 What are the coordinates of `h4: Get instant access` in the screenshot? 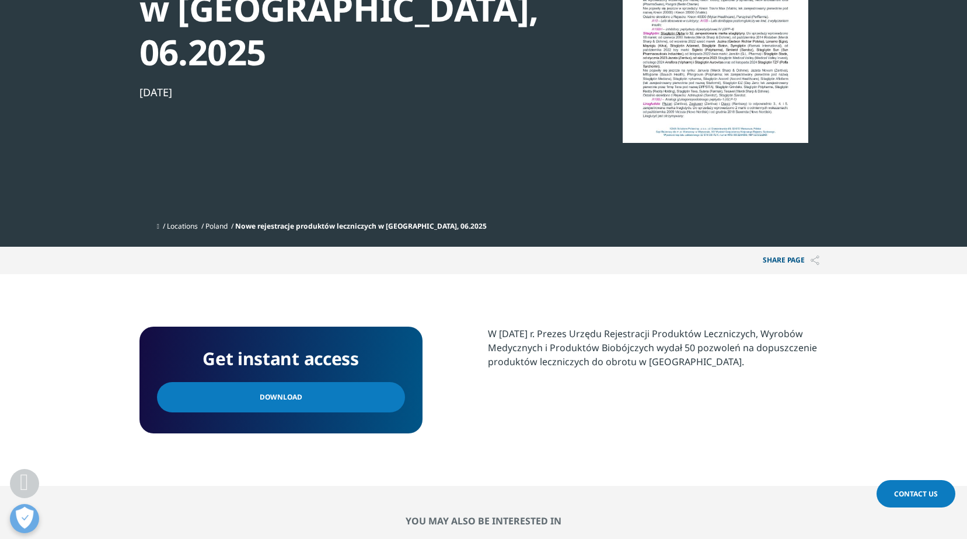 It's located at (281, 359).